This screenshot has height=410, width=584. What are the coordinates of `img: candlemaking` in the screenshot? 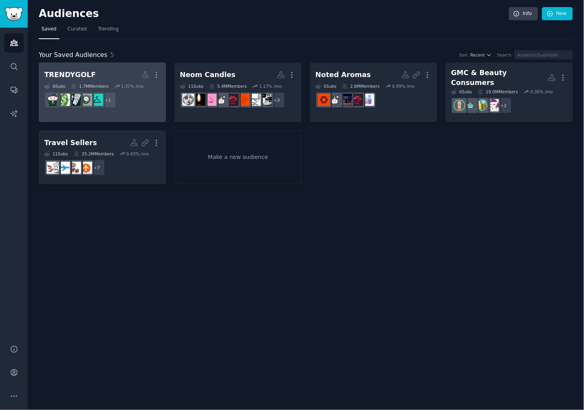 It's located at (266, 100).